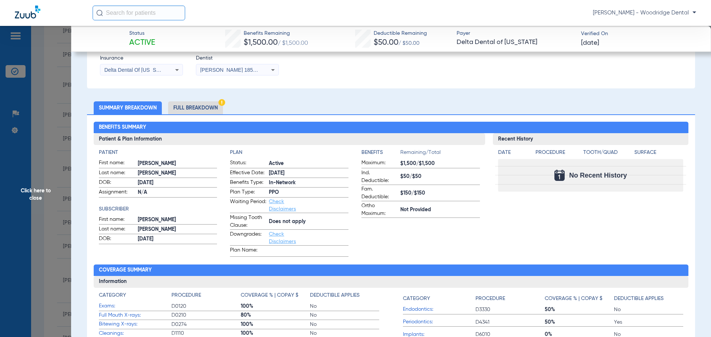 The image size is (711, 337). I want to click on app-breakdown-title: Date, so click(513, 154).